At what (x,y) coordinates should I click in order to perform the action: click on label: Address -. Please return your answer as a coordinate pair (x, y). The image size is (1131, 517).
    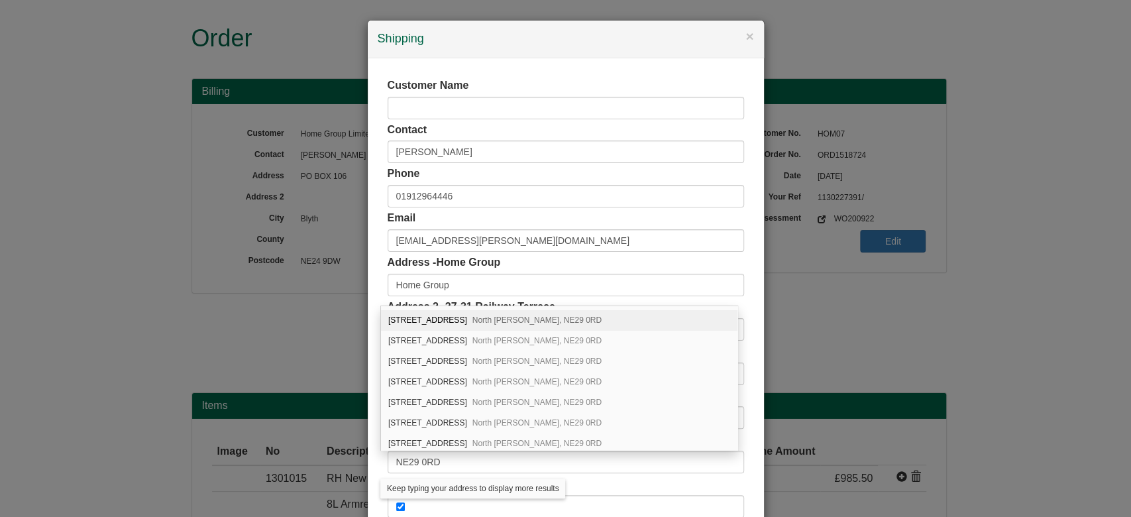
    Looking at the image, I should click on (444, 262).